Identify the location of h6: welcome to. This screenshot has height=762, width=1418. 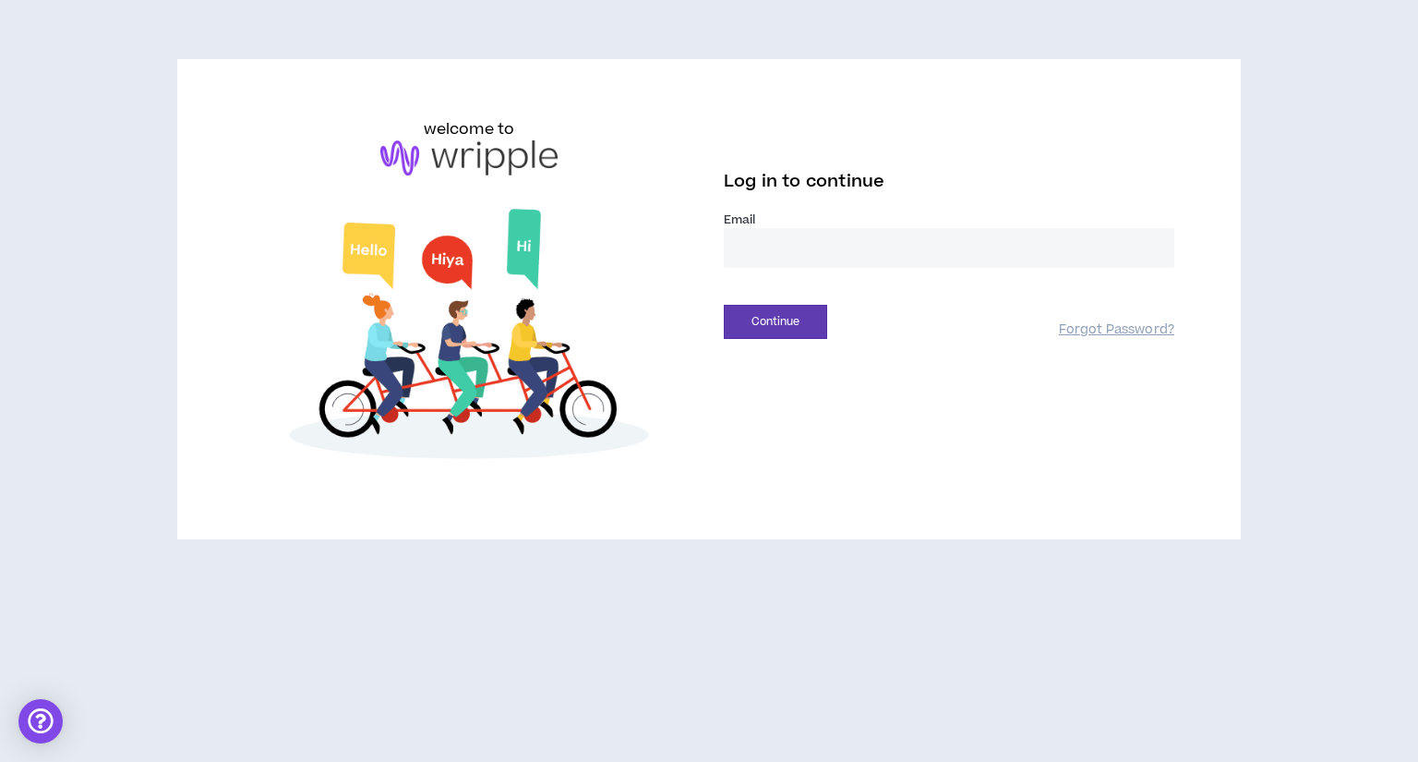
(469, 129).